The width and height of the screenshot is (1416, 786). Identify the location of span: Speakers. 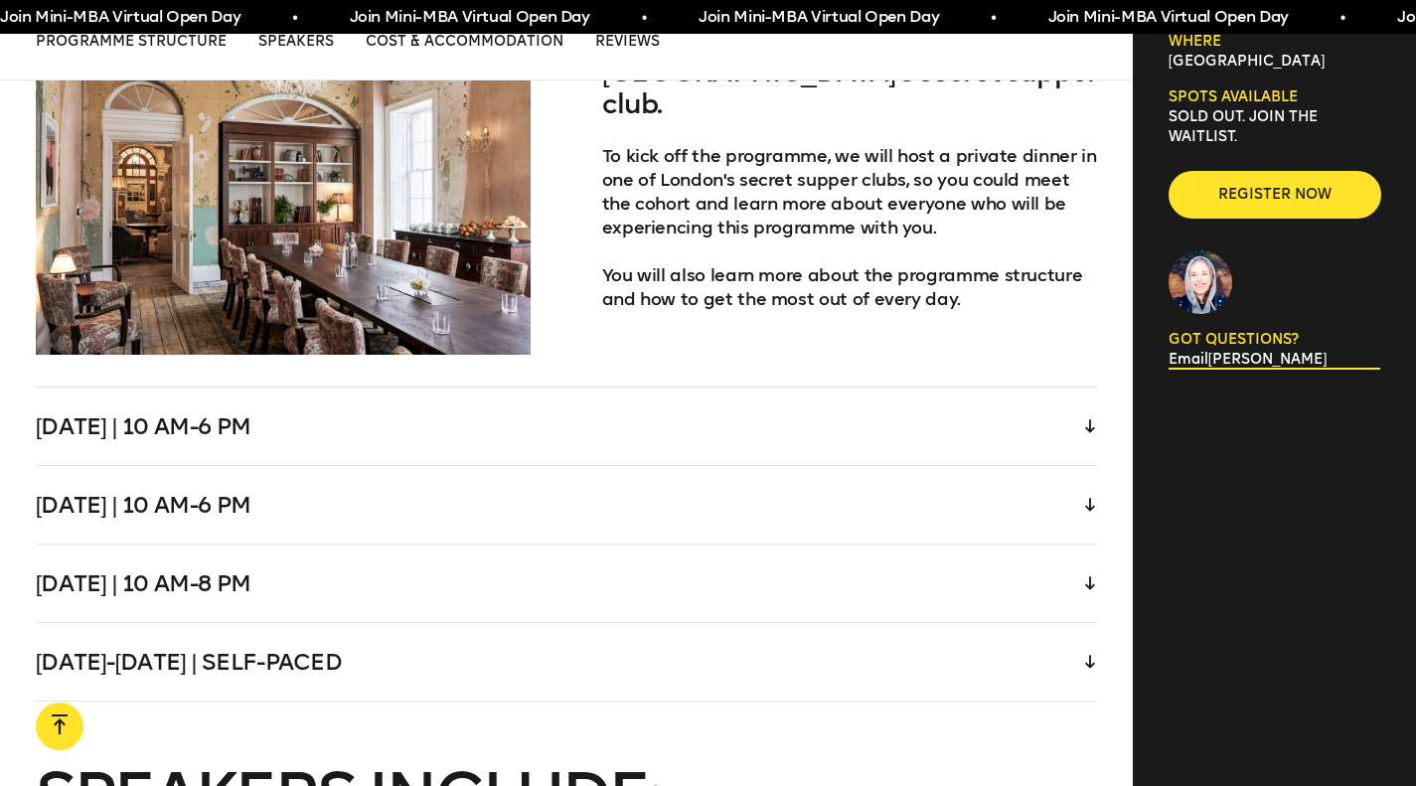
(296, 41).